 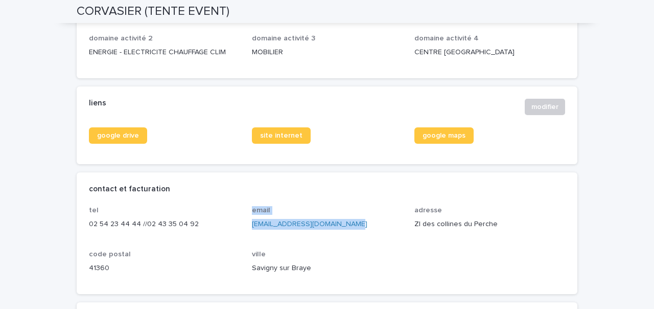 I want to click on a: google drive, so click(x=118, y=135).